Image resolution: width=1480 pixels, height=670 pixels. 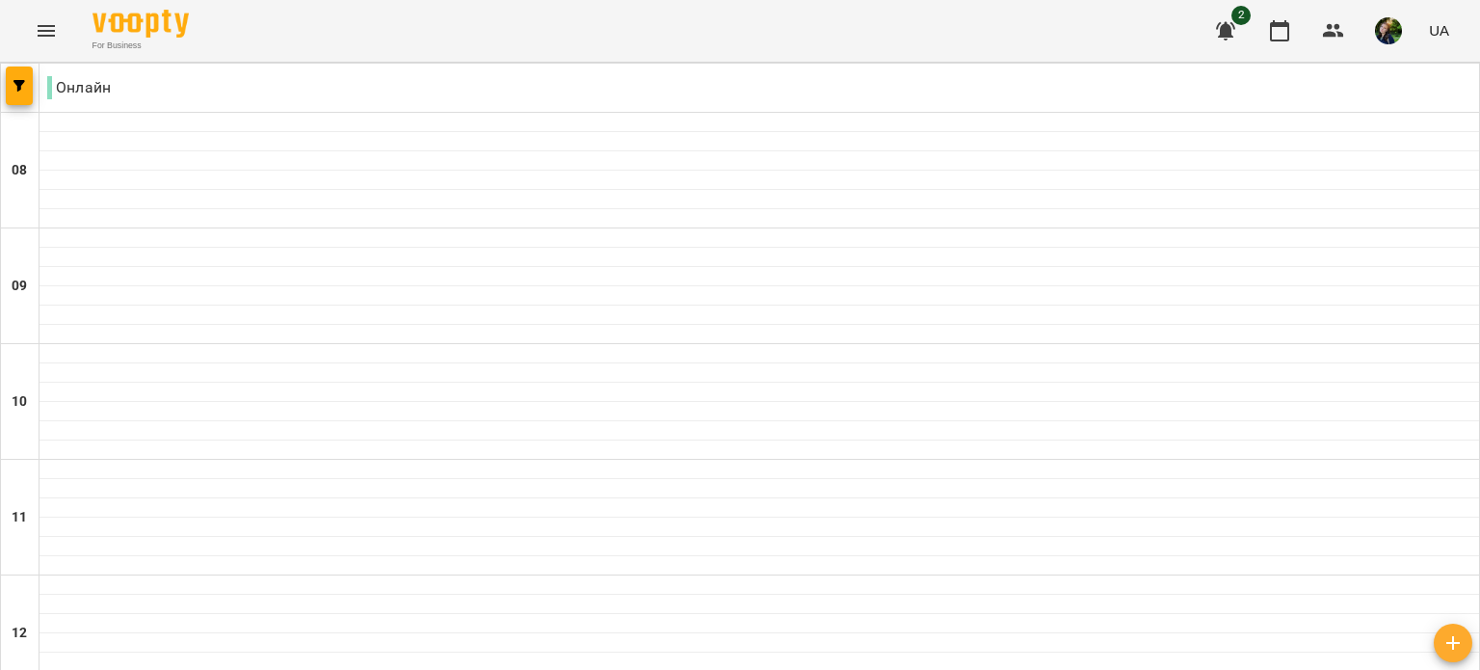 I want to click on button: Menu, so click(x=46, y=31).